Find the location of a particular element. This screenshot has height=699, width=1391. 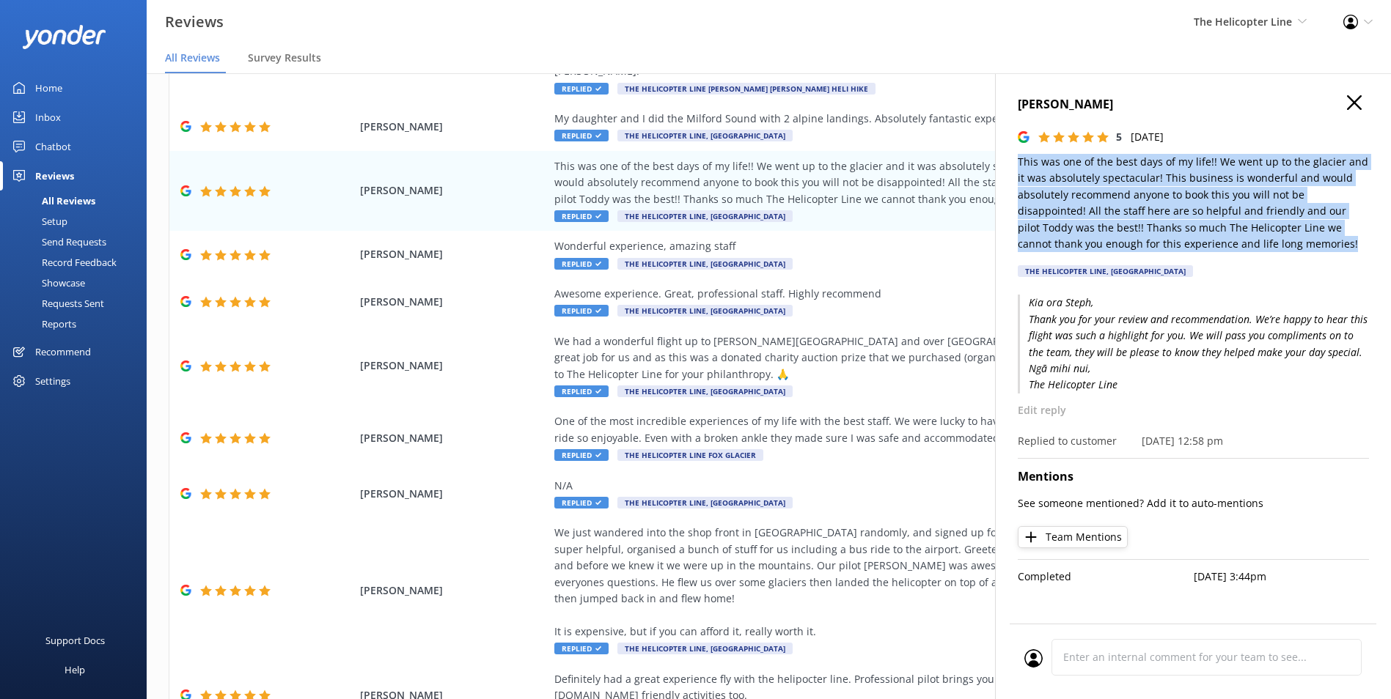

div: Help is located at coordinates (75, 670).